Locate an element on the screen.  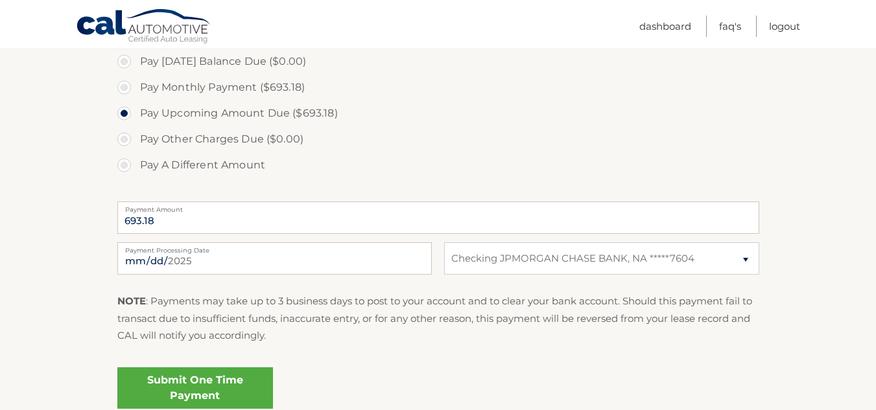
label: Payment Amount is located at coordinates (438, 207).